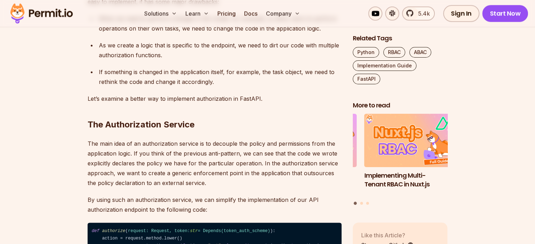 Image resolution: width=535 pixels, height=244 pixels. Describe the element at coordinates (160, 13) in the screenshot. I see `button: Solutions` at that location.